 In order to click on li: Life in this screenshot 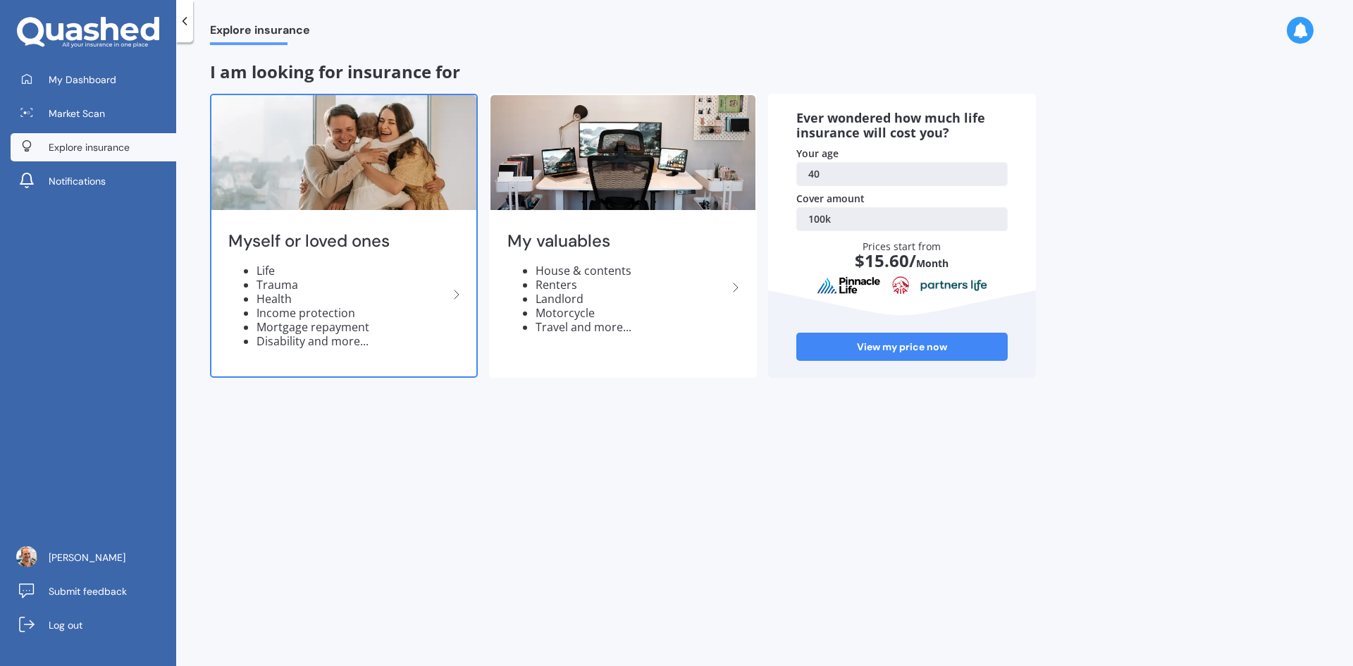, I will do `click(352, 271)`.